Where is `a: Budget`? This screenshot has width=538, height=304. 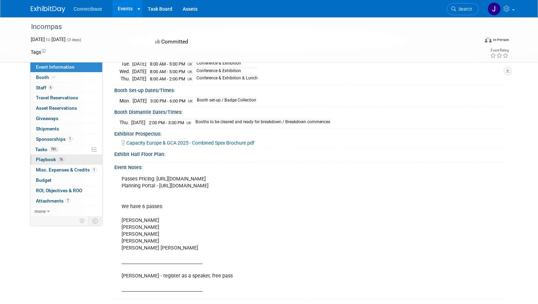 a: Budget is located at coordinates (66, 180).